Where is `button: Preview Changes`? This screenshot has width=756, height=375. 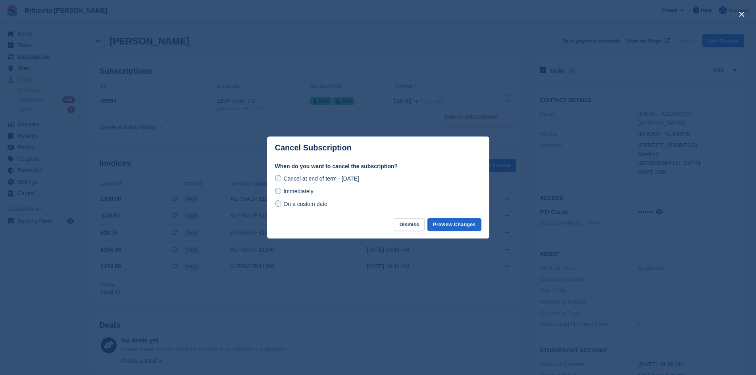
button: Preview Changes is located at coordinates (454, 225).